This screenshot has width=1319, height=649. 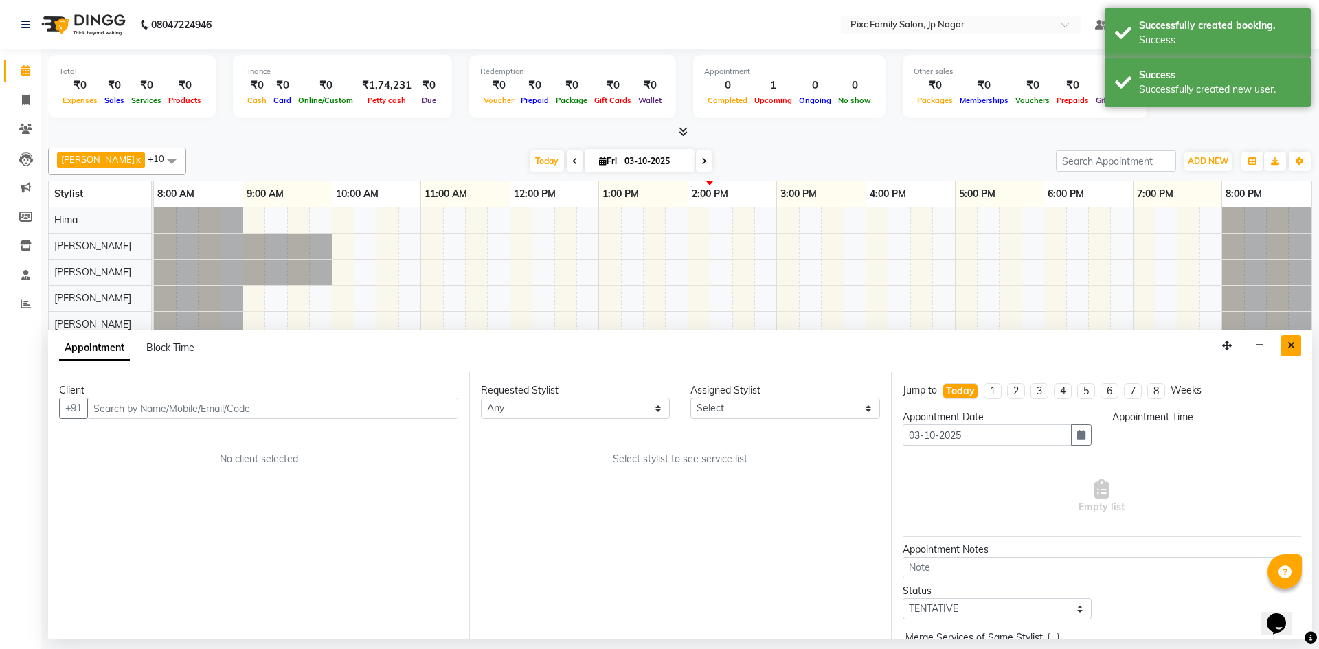 What do you see at coordinates (535, 194) in the screenshot?
I see `a: 12:00 PM` at bounding box center [535, 194].